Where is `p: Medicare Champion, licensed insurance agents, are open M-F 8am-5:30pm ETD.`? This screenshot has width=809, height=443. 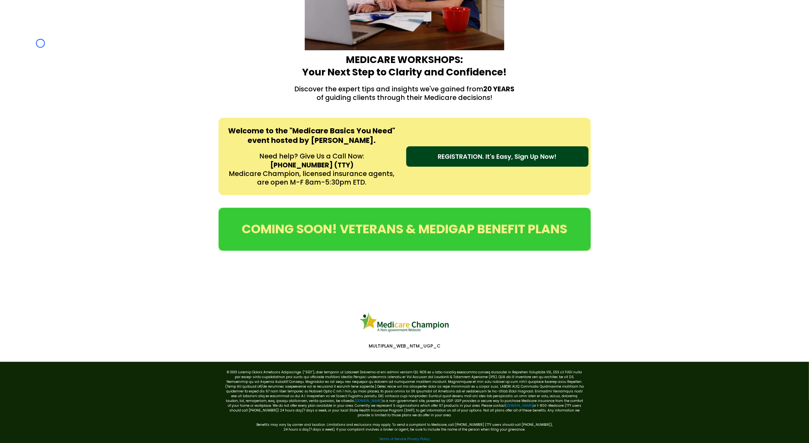 p: Medicare Champion, licensed insurance agents, are open M-F 8am-5:30pm ETD. is located at coordinates (312, 178).